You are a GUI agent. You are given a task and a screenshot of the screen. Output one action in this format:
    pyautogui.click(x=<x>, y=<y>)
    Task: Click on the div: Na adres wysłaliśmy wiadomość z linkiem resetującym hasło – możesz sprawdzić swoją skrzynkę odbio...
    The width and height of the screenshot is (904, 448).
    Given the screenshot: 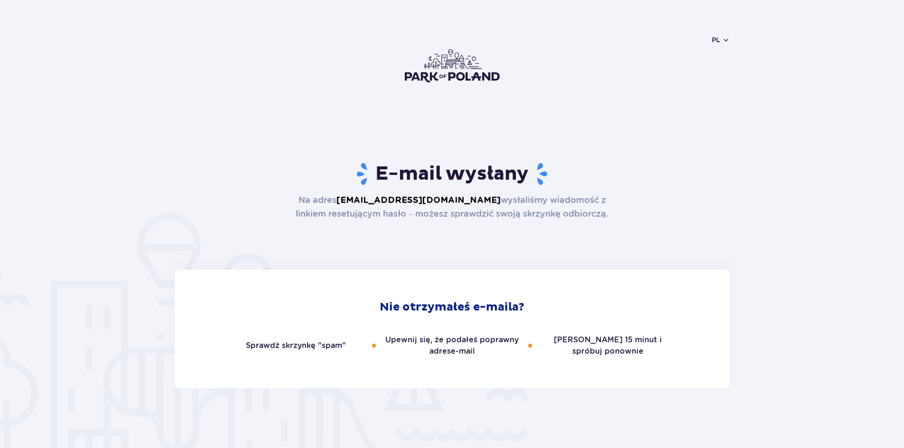 What is the action you would take?
    pyautogui.click(x=452, y=207)
    